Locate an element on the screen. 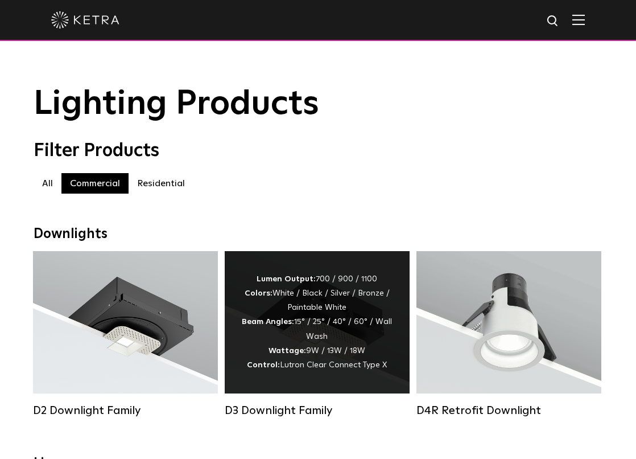 The width and height of the screenshot is (636, 459). a: D2 Downlight Family Lumen Output:1200Colors:White / Black / Gloss Black / Silver / Bronze / Silve... is located at coordinates (125, 334).